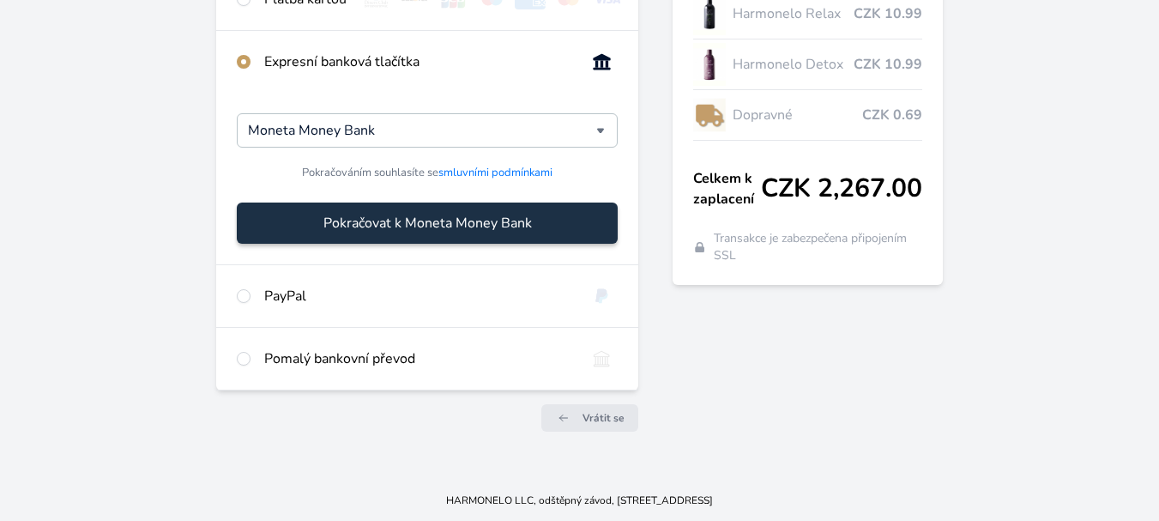 This screenshot has width=1159, height=521. Describe the element at coordinates (601, 62) in the screenshot. I see `img: onlineBanking_CZ.svg` at that location.